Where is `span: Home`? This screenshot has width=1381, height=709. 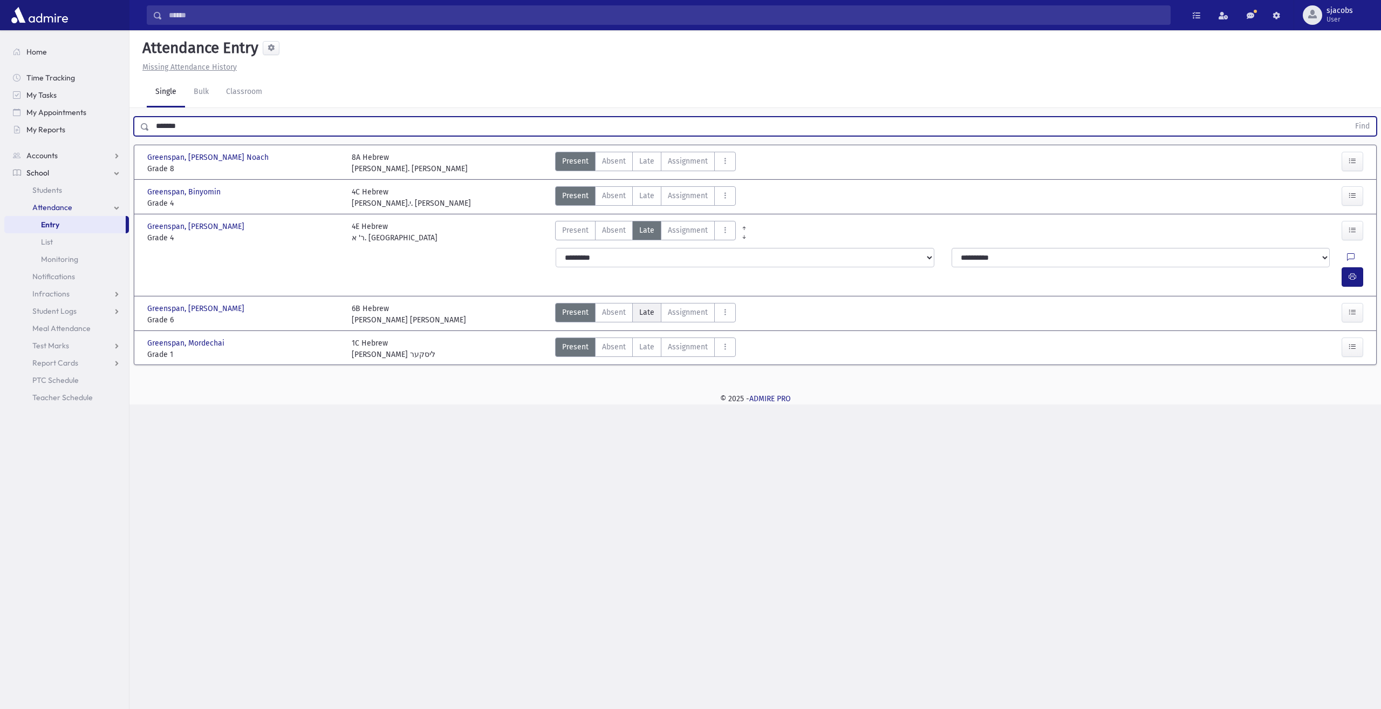
span: Home is located at coordinates (37, 52).